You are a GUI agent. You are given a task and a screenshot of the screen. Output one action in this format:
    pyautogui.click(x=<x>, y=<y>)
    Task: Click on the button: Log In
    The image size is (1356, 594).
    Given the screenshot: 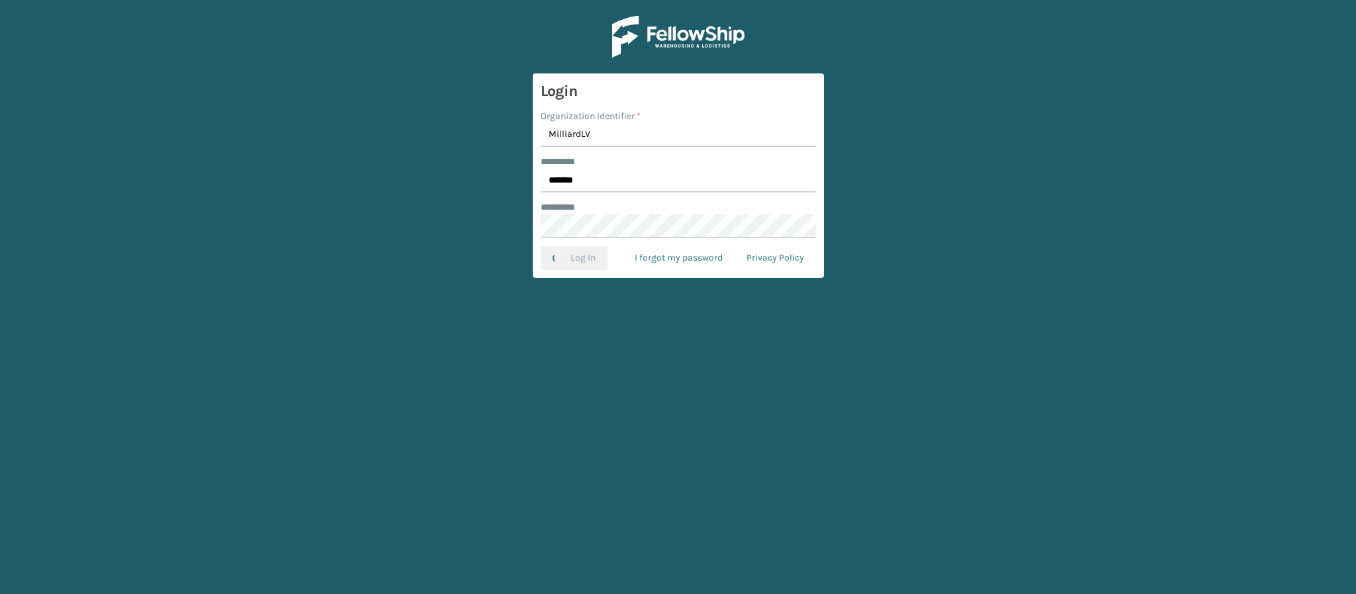 What is the action you would take?
    pyautogui.click(x=574, y=258)
    